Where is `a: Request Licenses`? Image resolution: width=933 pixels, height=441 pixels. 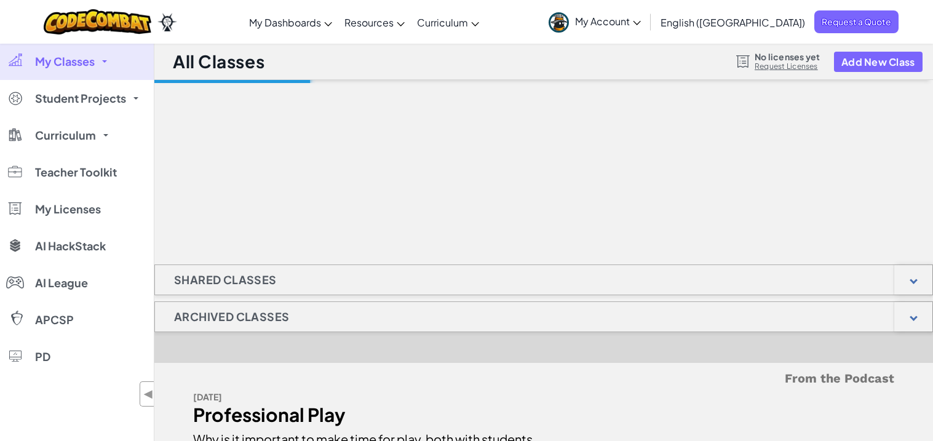 a: Request Licenses is located at coordinates (788, 66).